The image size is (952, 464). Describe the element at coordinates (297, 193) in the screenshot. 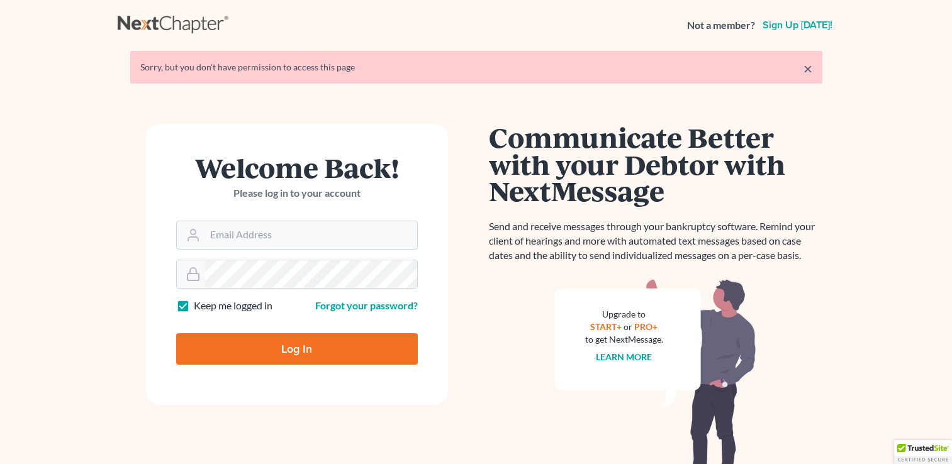

I see `p: Please log in to your account` at that location.